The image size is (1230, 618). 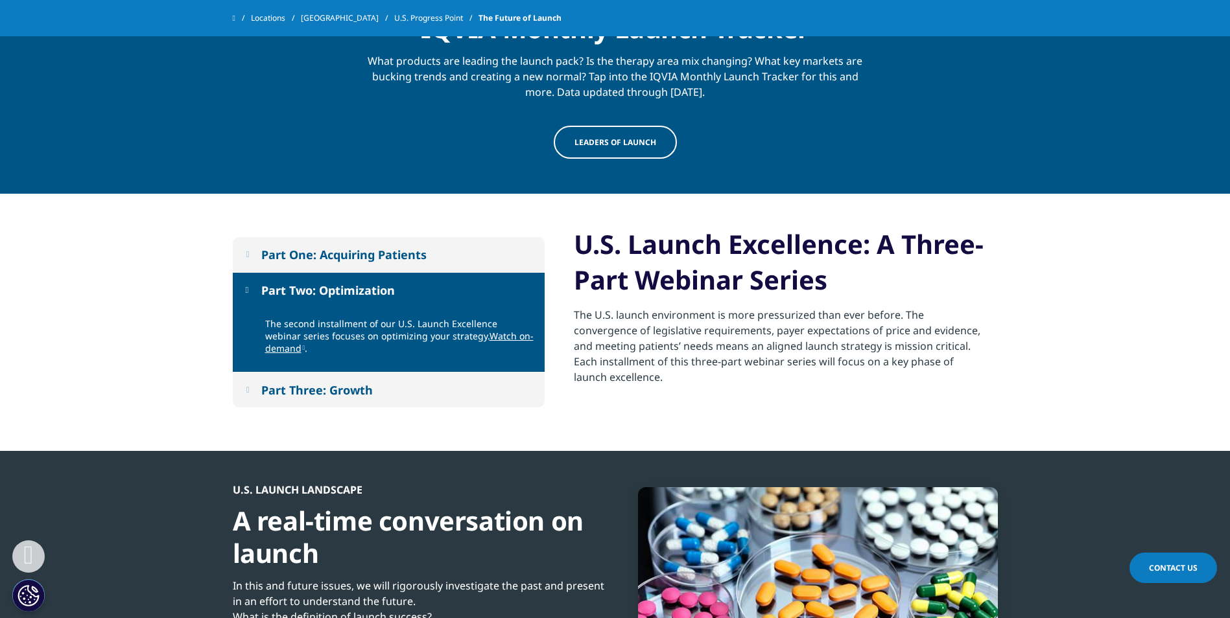 I want to click on span: Contact Us, so click(x=1173, y=568).